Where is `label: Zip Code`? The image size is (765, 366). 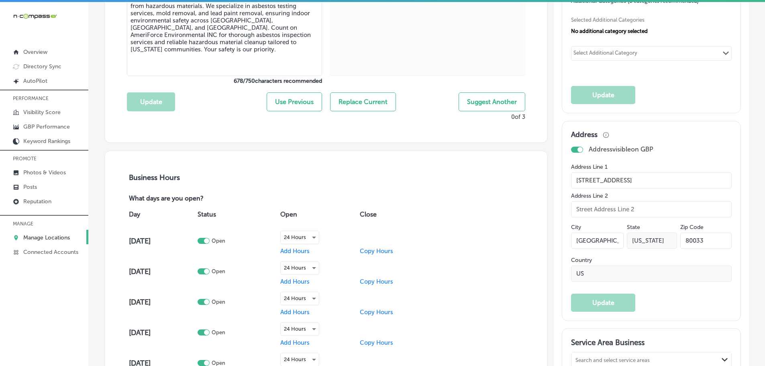 label: Zip Code is located at coordinates (692, 227).